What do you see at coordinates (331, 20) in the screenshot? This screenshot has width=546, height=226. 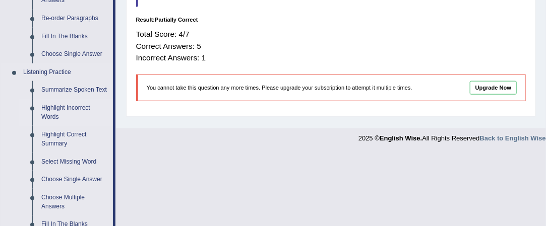 I see `div: Result:` at bounding box center [331, 20].